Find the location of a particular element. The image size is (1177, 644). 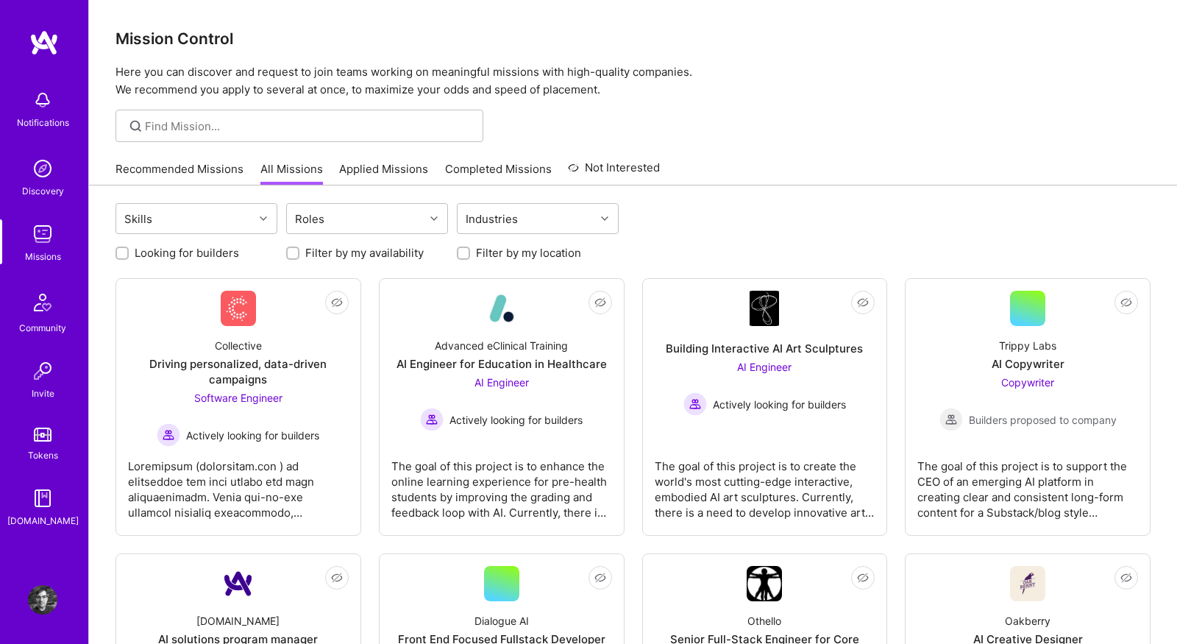

div: Notifications is located at coordinates (43, 122).